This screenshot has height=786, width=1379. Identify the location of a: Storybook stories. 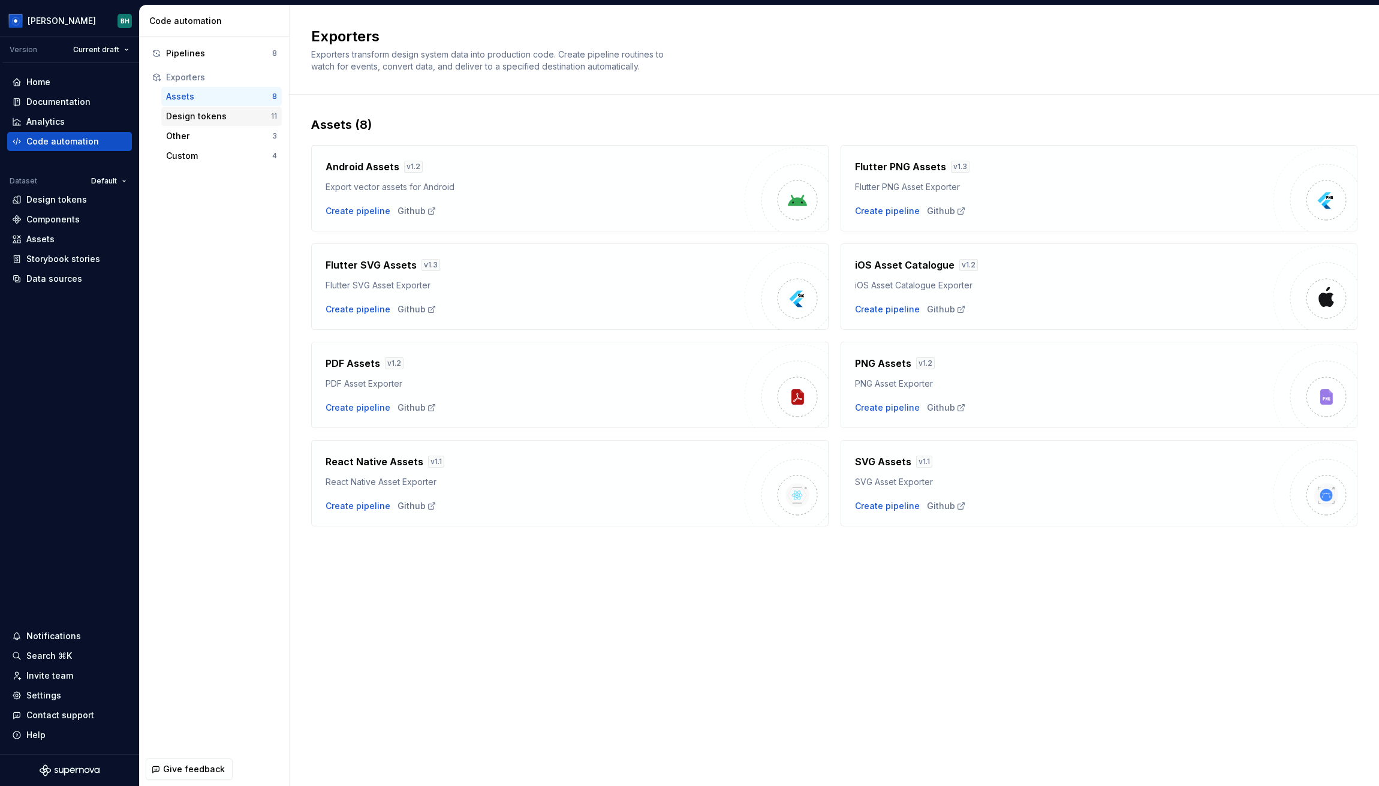
(70, 259).